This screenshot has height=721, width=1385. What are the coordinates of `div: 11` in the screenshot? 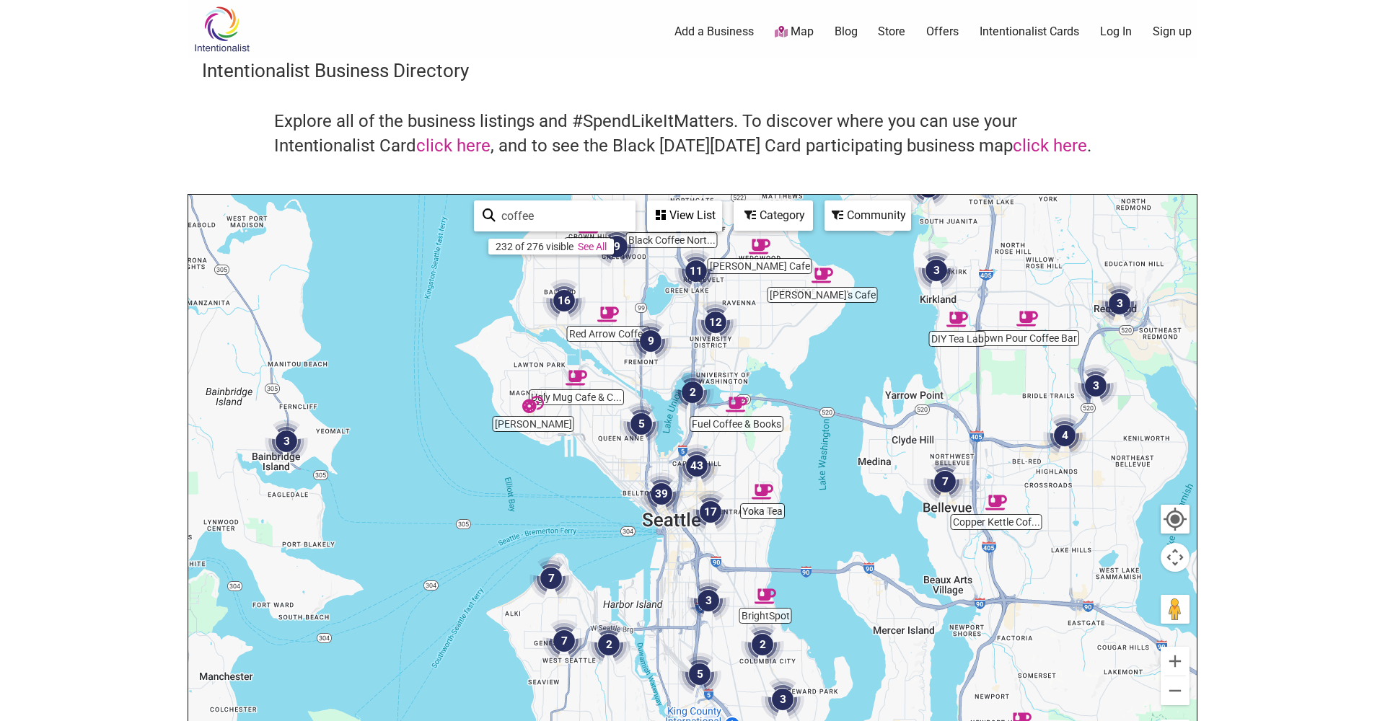 It's located at (696, 271).